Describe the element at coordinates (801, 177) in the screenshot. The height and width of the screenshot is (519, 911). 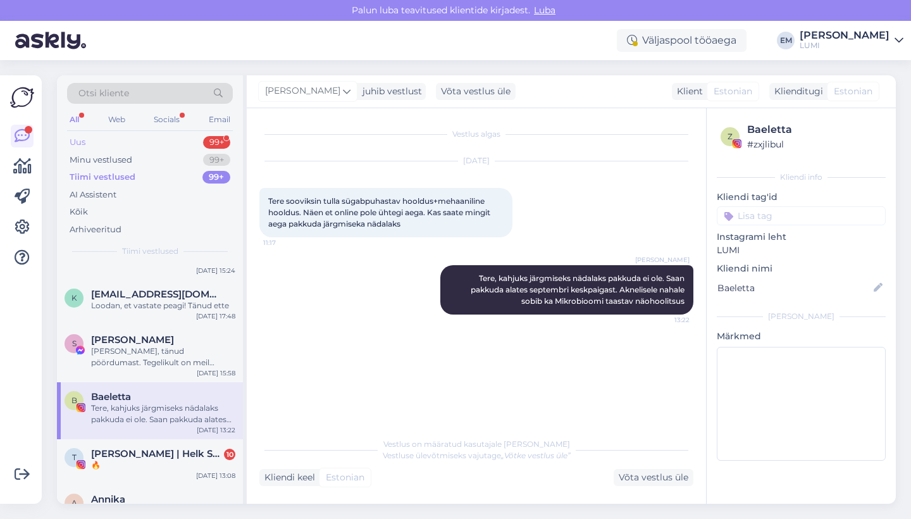
I see `div: Kliendi info` at that location.